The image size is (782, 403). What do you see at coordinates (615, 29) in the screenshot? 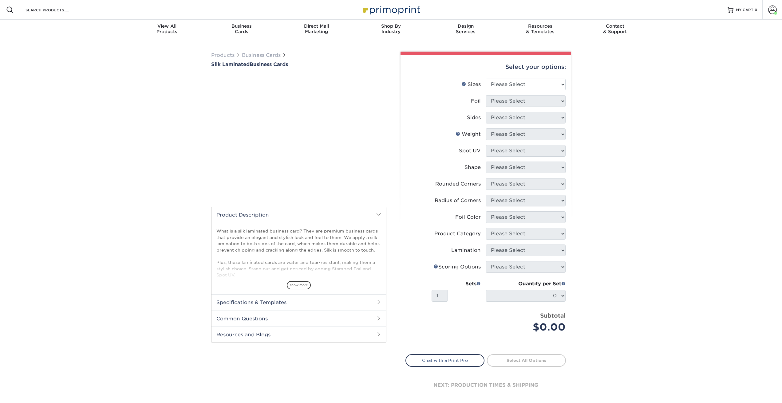
I see `div: & Support` at bounding box center [615, 29].